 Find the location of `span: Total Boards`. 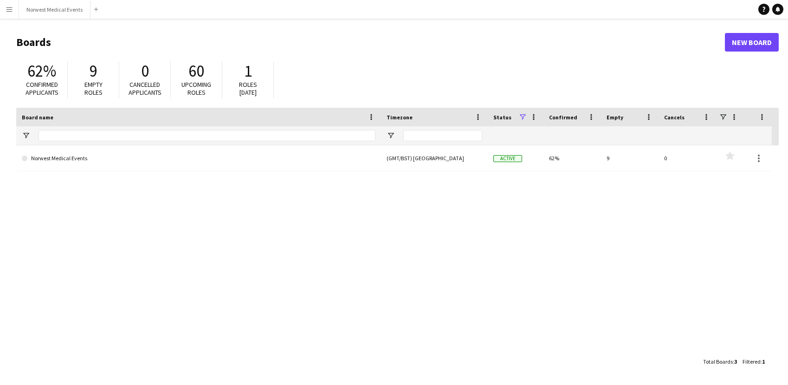

span: Total Boards is located at coordinates (718, 361).